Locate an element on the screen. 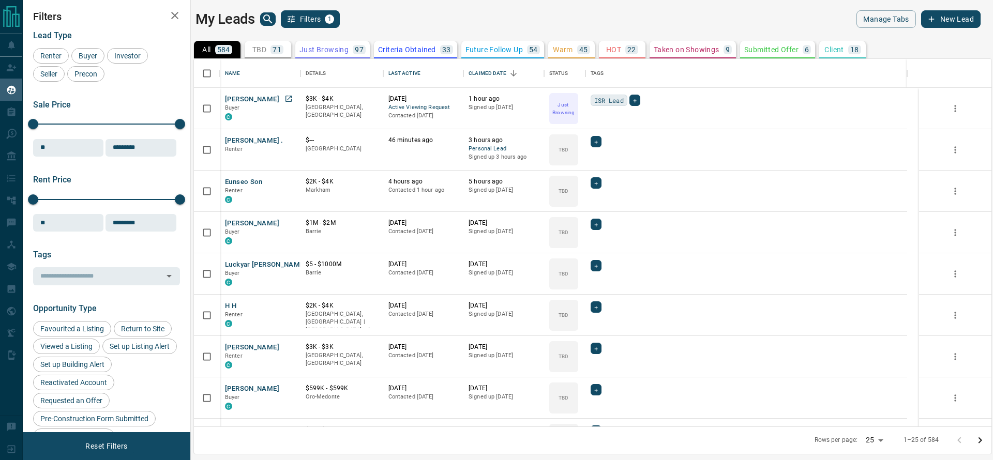 Image resolution: width=993 pixels, height=460 pixels. p: 3 hours ago is located at coordinates (504, 140).